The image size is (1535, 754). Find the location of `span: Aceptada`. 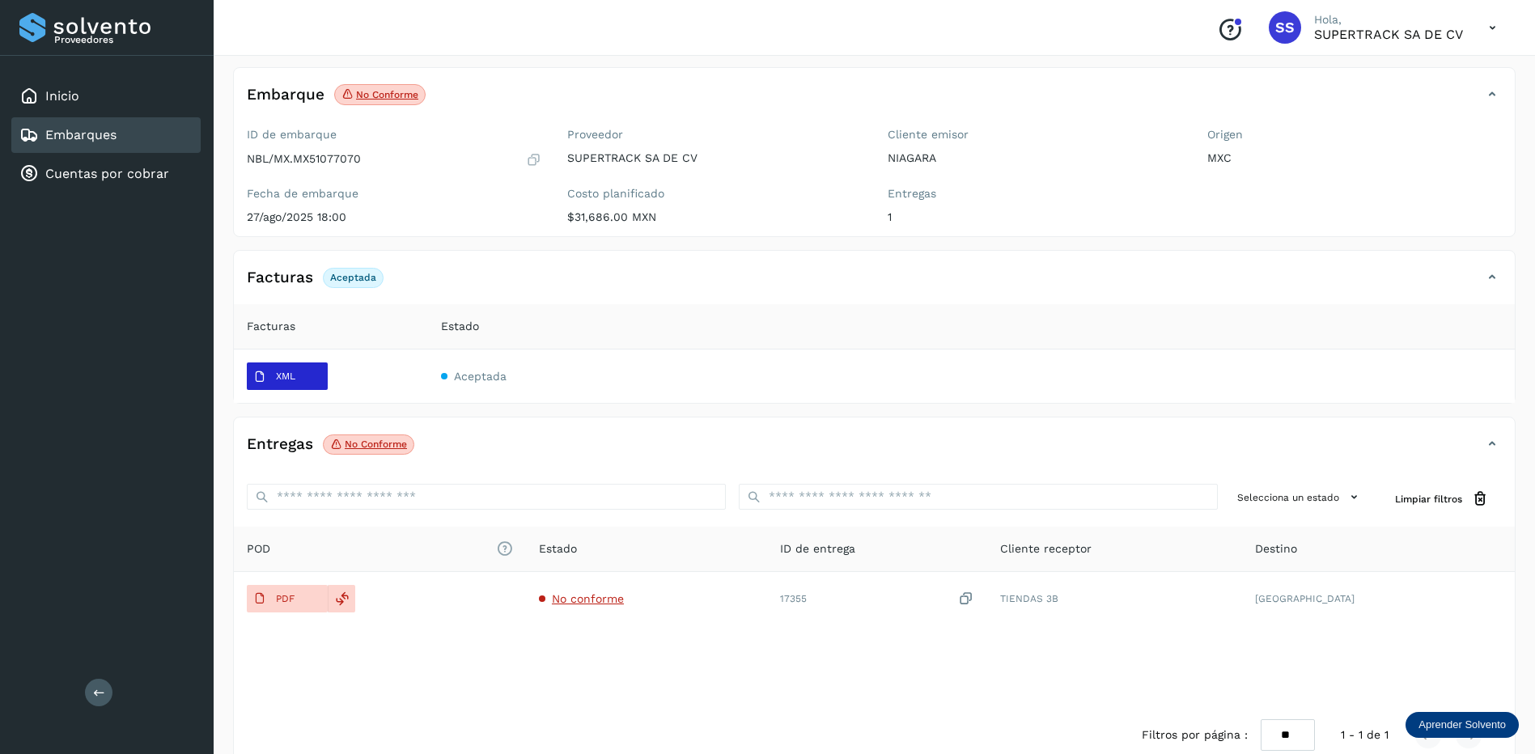

span: Aceptada is located at coordinates (480, 376).